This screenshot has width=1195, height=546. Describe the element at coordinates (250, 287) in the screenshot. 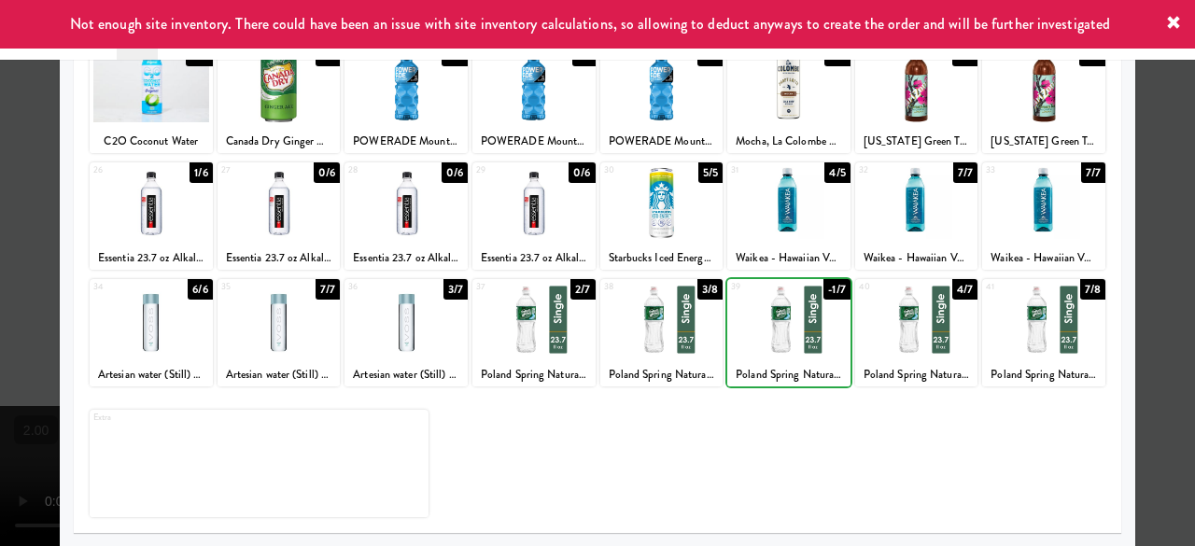

I see `div: 35` at that location.